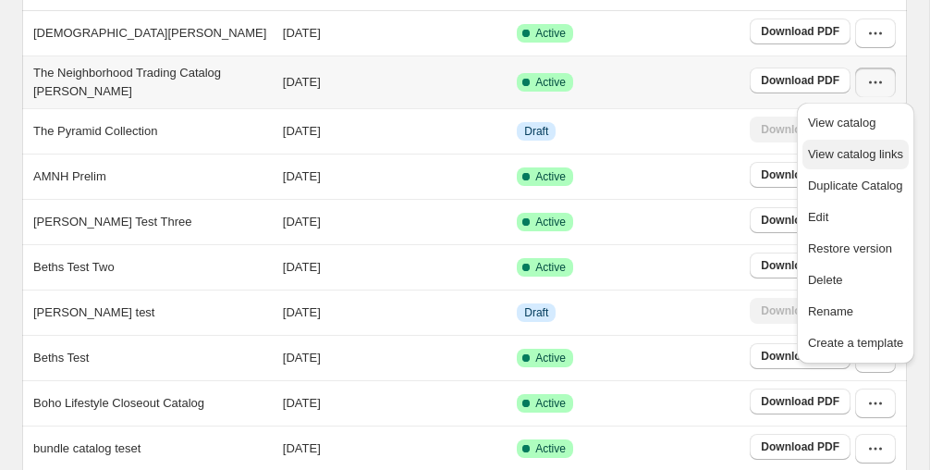 The height and width of the screenshot is (470, 930). Describe the element at coordinates (850, 248) in the screenshot. I see `span: Restore version` at that location.